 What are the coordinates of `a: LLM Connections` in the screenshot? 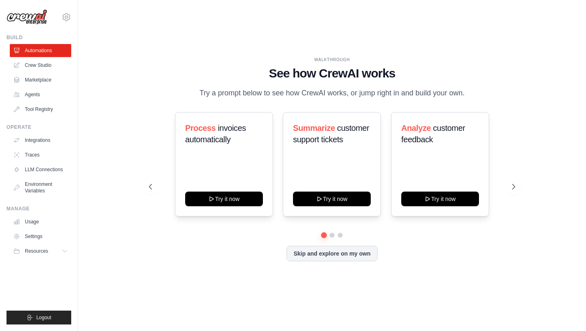 It's located at (40, 169).